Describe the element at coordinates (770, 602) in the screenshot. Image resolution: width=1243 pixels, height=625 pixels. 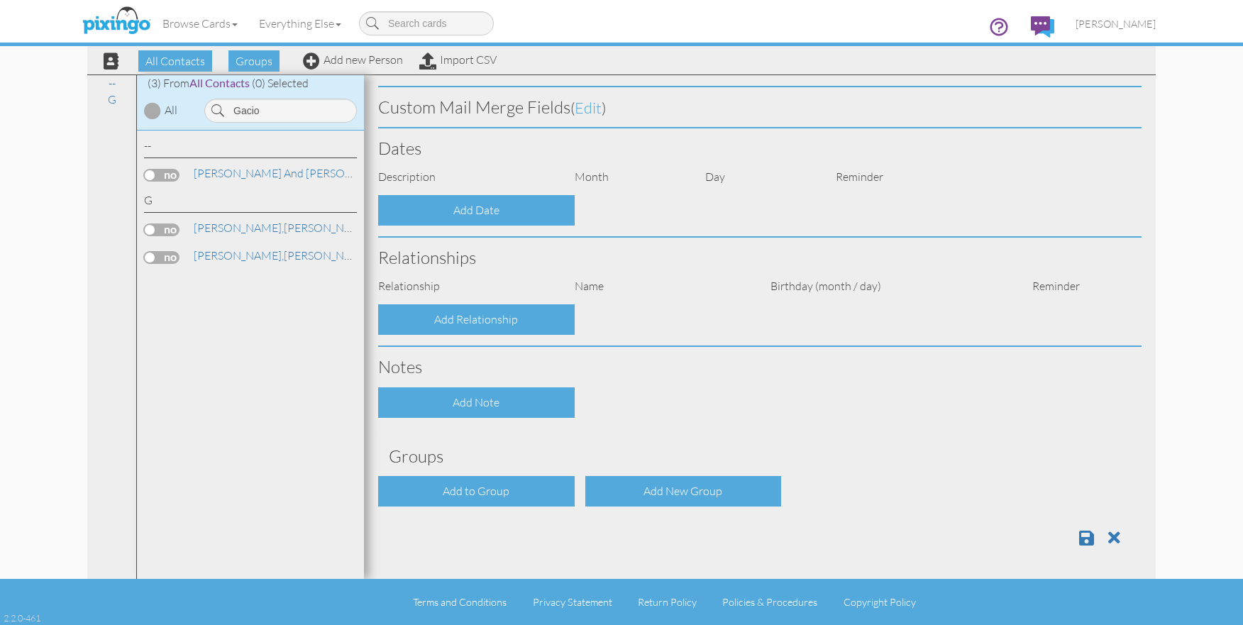
I see `a: Policies & Procedures` at that location.